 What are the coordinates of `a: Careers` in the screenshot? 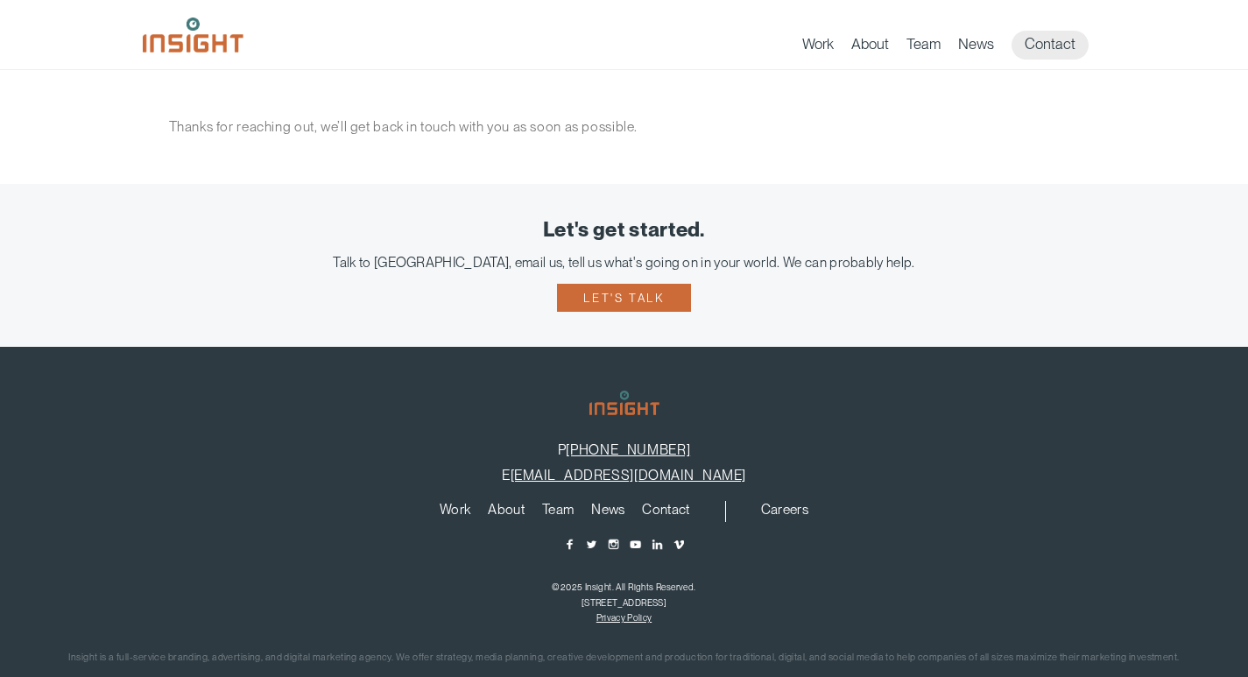 It's located at (785, 512).